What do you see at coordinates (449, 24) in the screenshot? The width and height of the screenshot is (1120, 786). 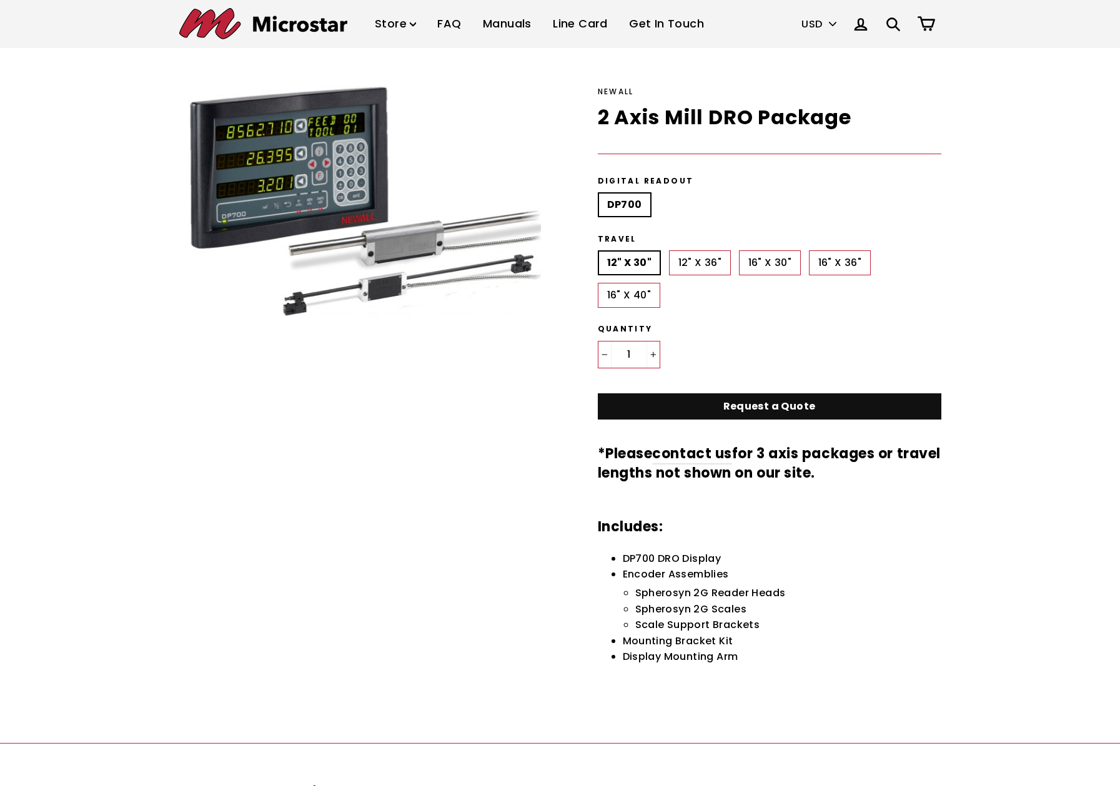 I see `a: FAQ` at bounding box center [449, 24].